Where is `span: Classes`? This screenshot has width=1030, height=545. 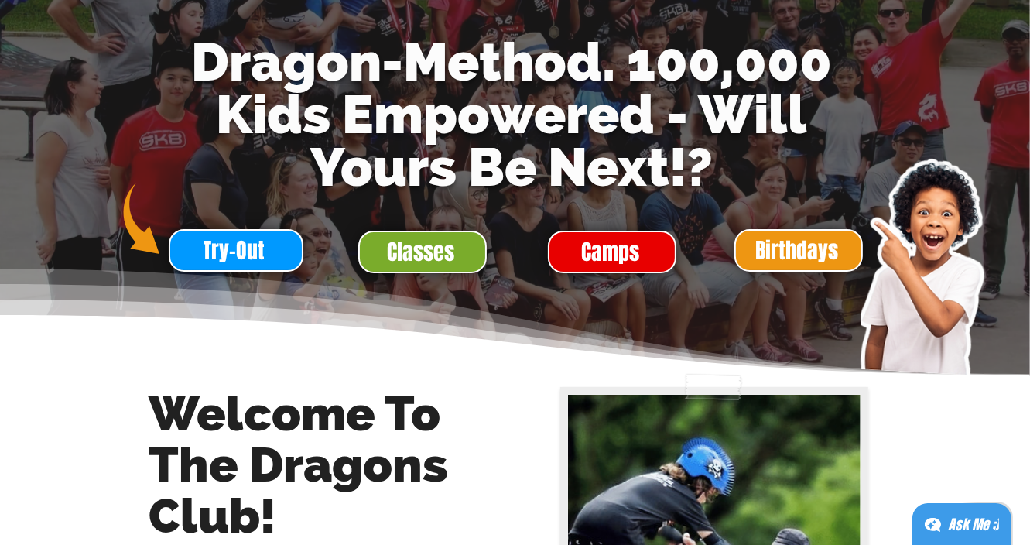 span: Classes is located at coordinates (420, 252).